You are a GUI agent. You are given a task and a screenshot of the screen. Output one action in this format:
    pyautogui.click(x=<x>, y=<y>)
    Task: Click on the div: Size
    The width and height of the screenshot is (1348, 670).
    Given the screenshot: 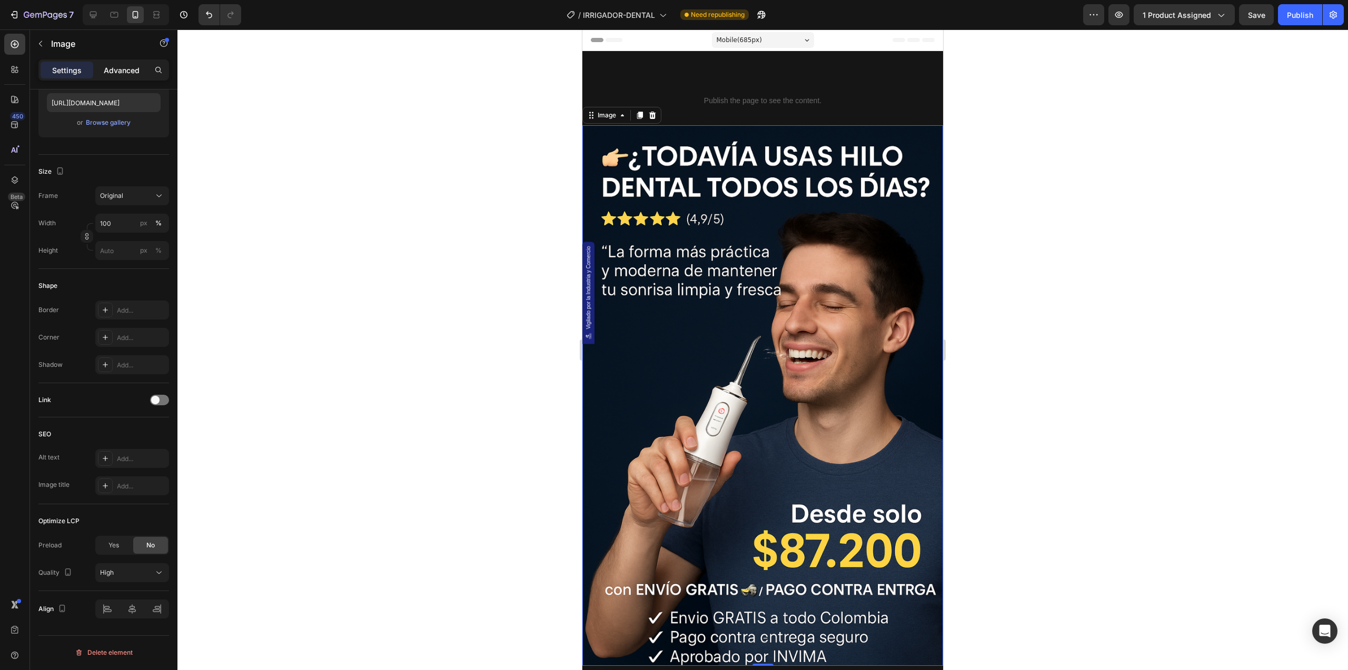 What is the action you would take?
    pyautogui.click(x=52, y=172)
    